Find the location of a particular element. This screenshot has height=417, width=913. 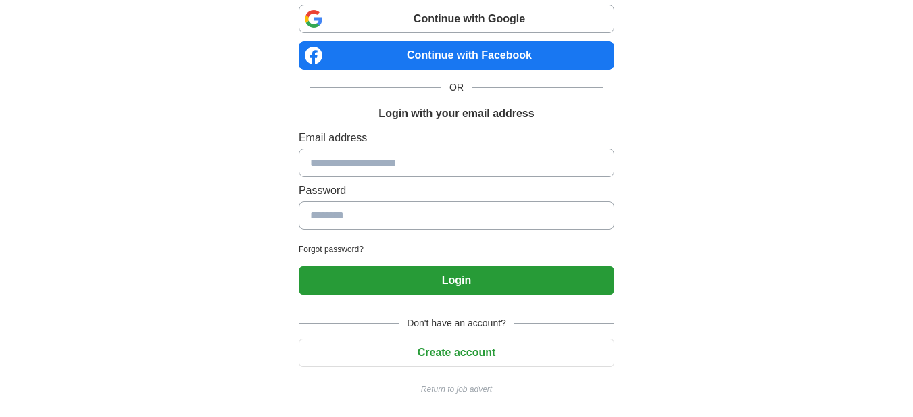

label: Email address is located at coordinates (456, 138).